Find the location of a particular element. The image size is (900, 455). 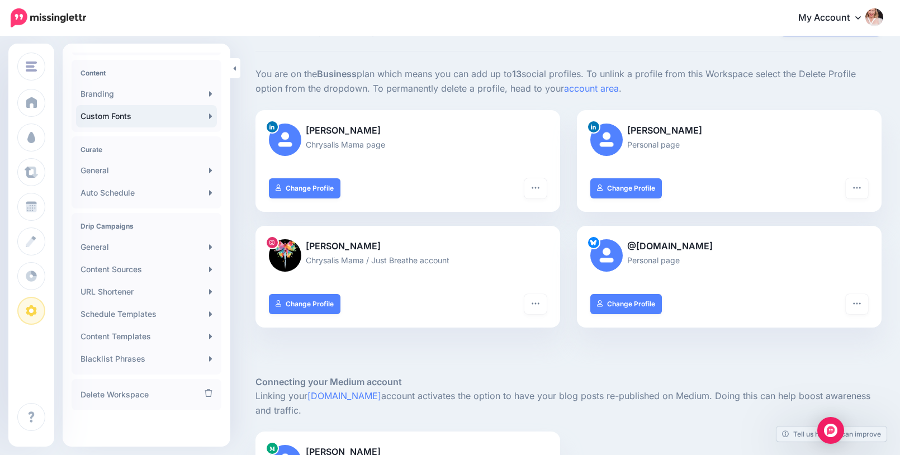

div: Open Intercom Messenger is located at coordinates (831, 431).